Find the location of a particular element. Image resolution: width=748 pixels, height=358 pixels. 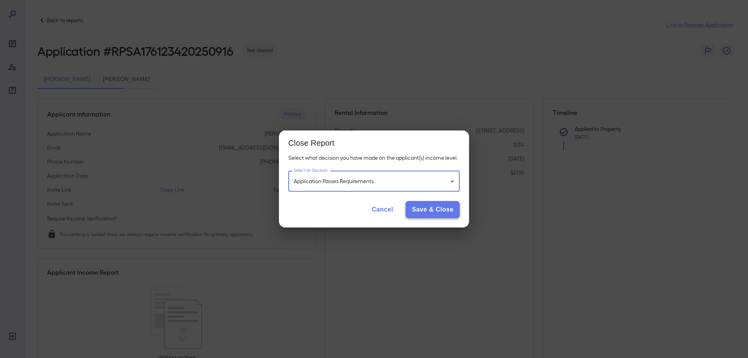

h2: Close Report is located at coordinates (374, 142).